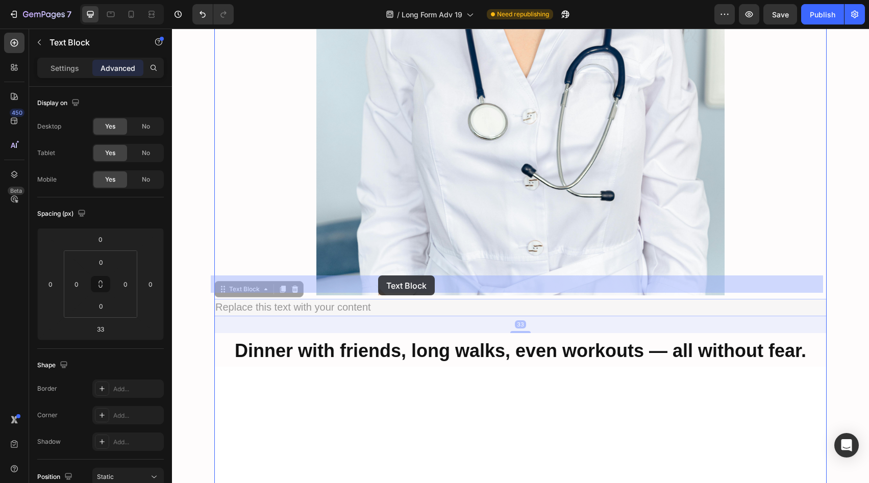 This screenshot has height=483, width=869. What do you see at coordinates (69, 14) in the screenshot?
I see `p: 7` at bounding box center [69, 14].